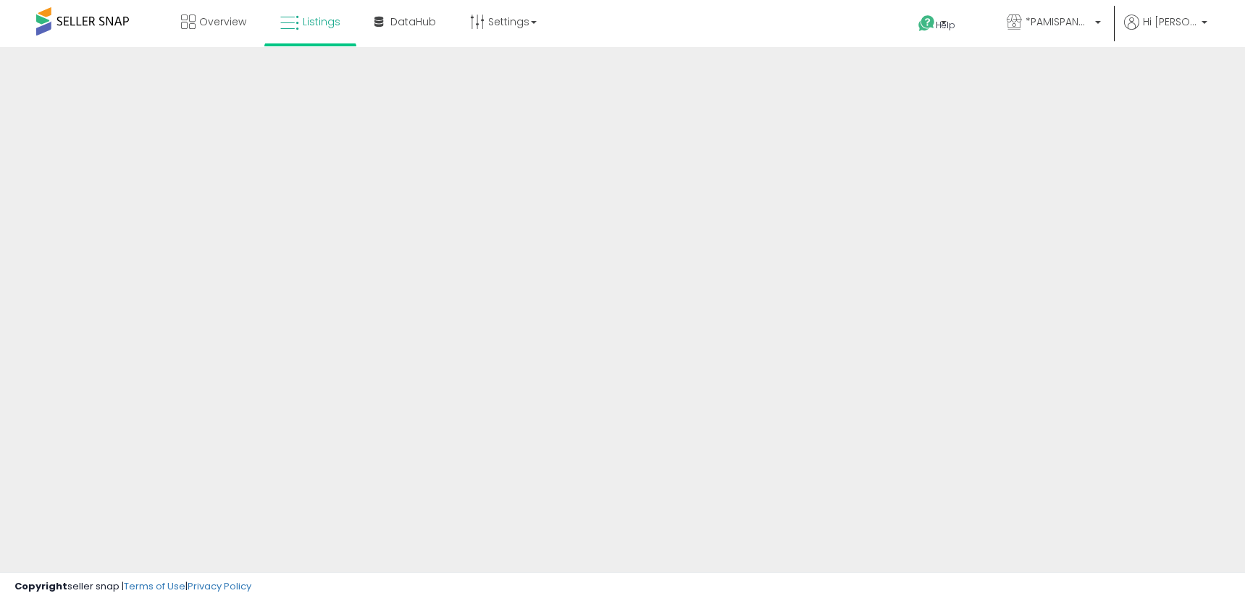 Image resolution: width=1245 pixels, height=601 pixels. What do you see at coordinates (154, 586) in the screenshot?
I see `a: Terms of Use` at bounding box center [154, 586].